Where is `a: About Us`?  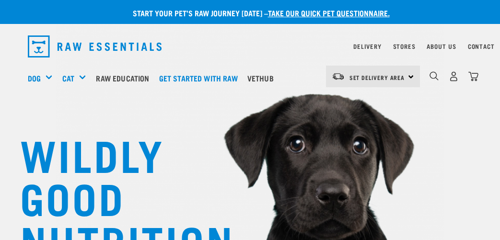
a: About Us is located at coordinates (441, 46).